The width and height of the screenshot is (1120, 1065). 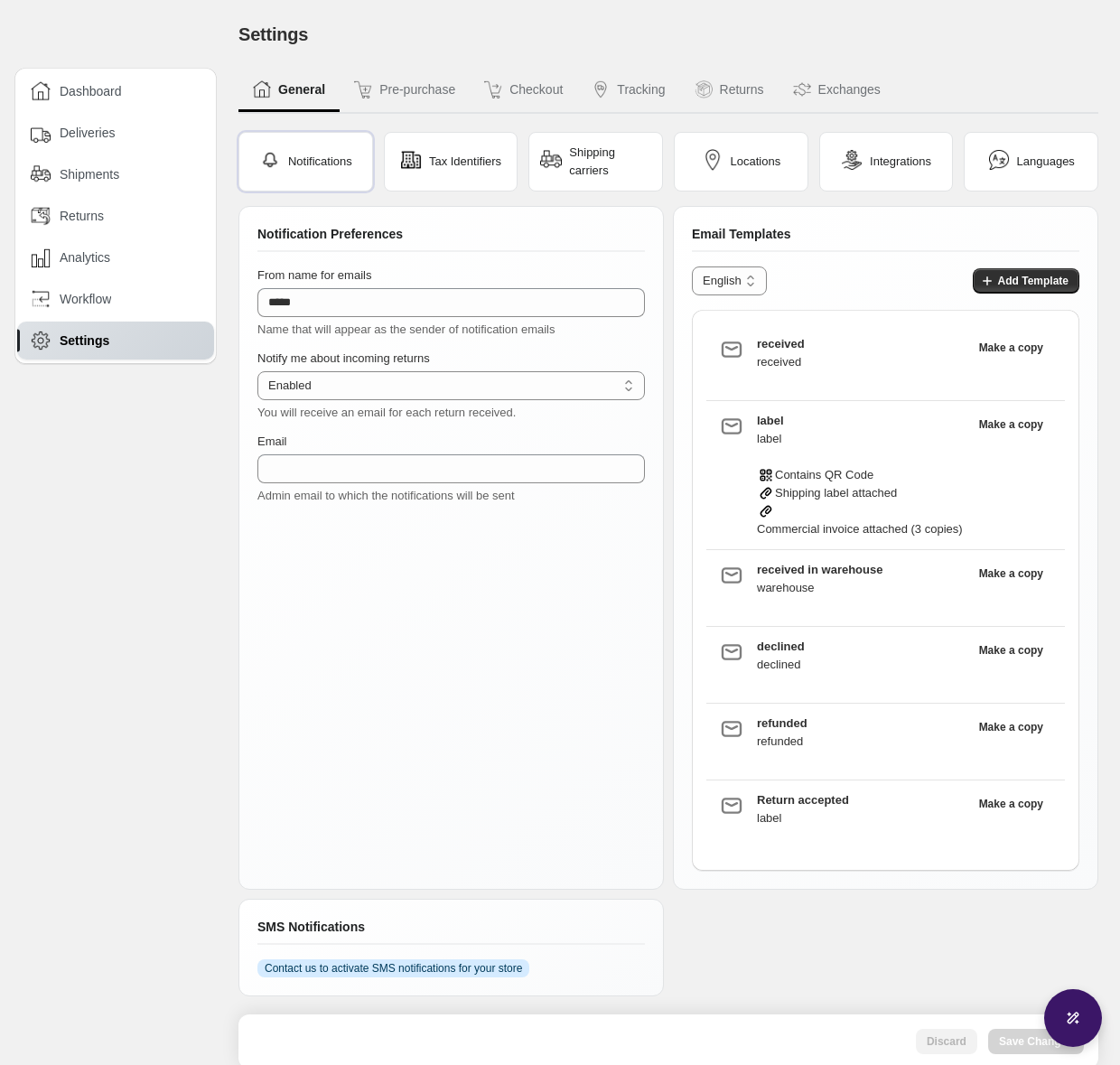 What do you see at coordinates (862, 647) in the screenshot?
I see `h3: declined` at bounding box center [862, 647].